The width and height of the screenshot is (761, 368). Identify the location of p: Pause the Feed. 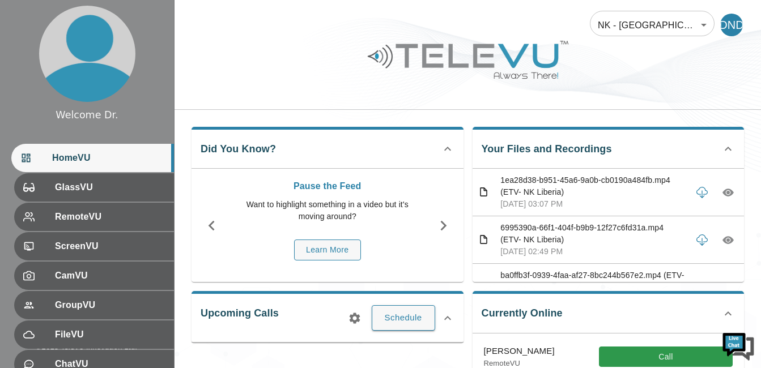
(327, 186).